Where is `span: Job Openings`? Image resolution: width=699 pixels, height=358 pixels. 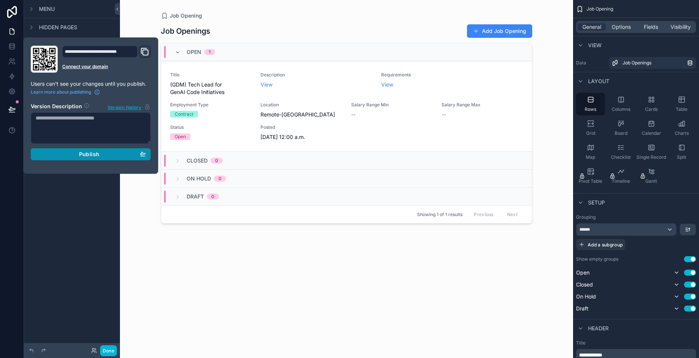 span: Job Openings is located at coordinates (636, 63).